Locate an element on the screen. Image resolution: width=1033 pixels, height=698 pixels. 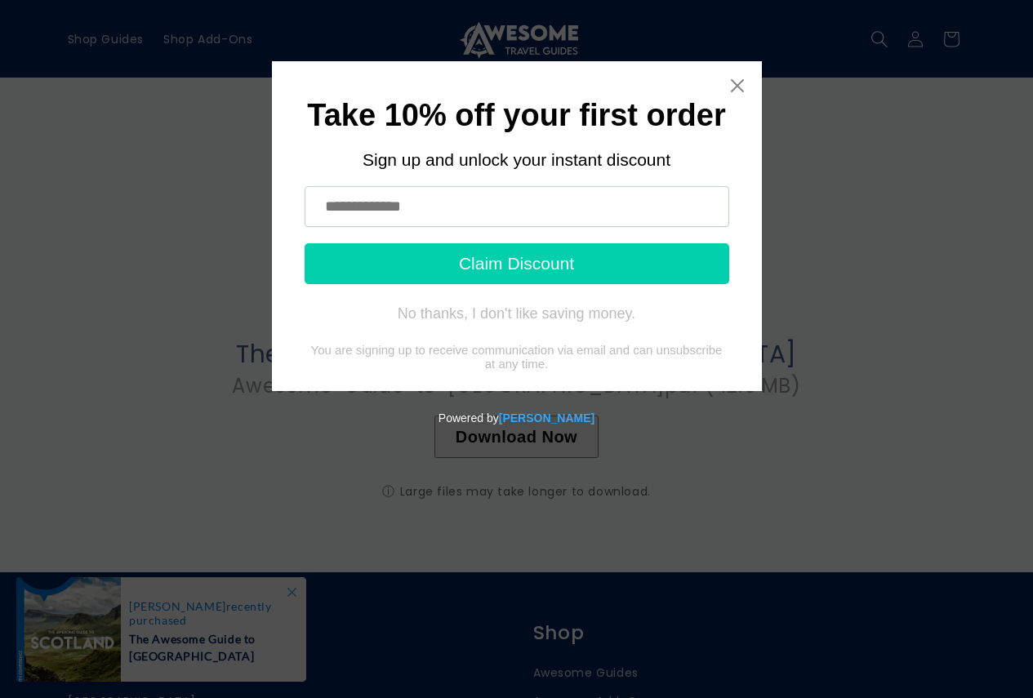
div: You are signing up to receive communication via email and can unsubscribe at any time. is located at coordinates (517, 357).